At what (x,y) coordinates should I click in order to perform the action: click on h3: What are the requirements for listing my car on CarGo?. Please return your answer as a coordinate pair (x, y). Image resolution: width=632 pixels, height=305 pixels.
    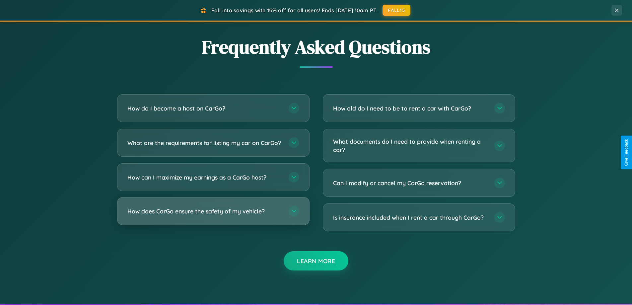
    Looking at the image, I should click on (205, 143).